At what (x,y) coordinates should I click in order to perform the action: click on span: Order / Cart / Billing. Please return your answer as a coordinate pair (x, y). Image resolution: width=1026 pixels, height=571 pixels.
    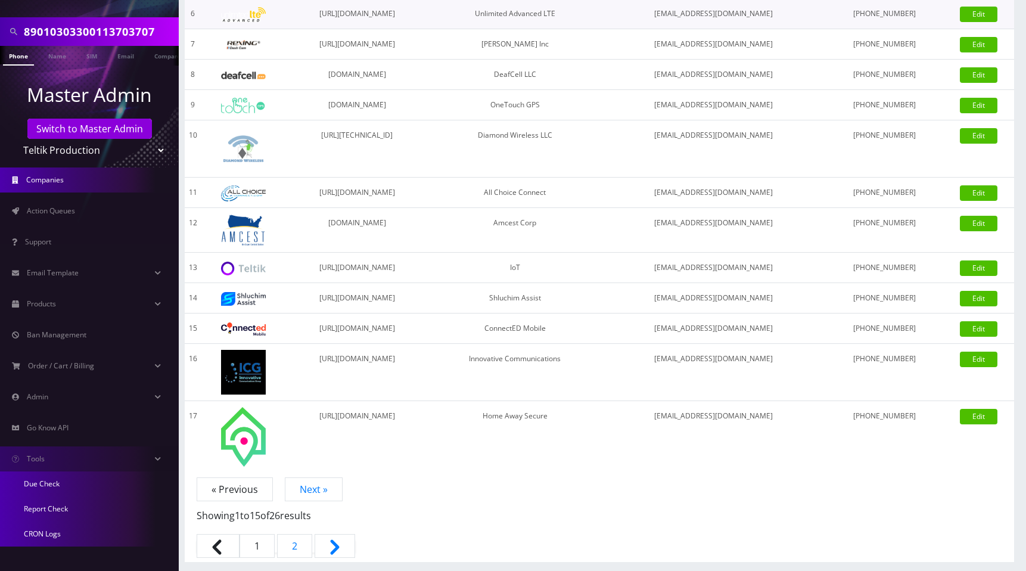
    Looking at the image, I should click on (61, 365).